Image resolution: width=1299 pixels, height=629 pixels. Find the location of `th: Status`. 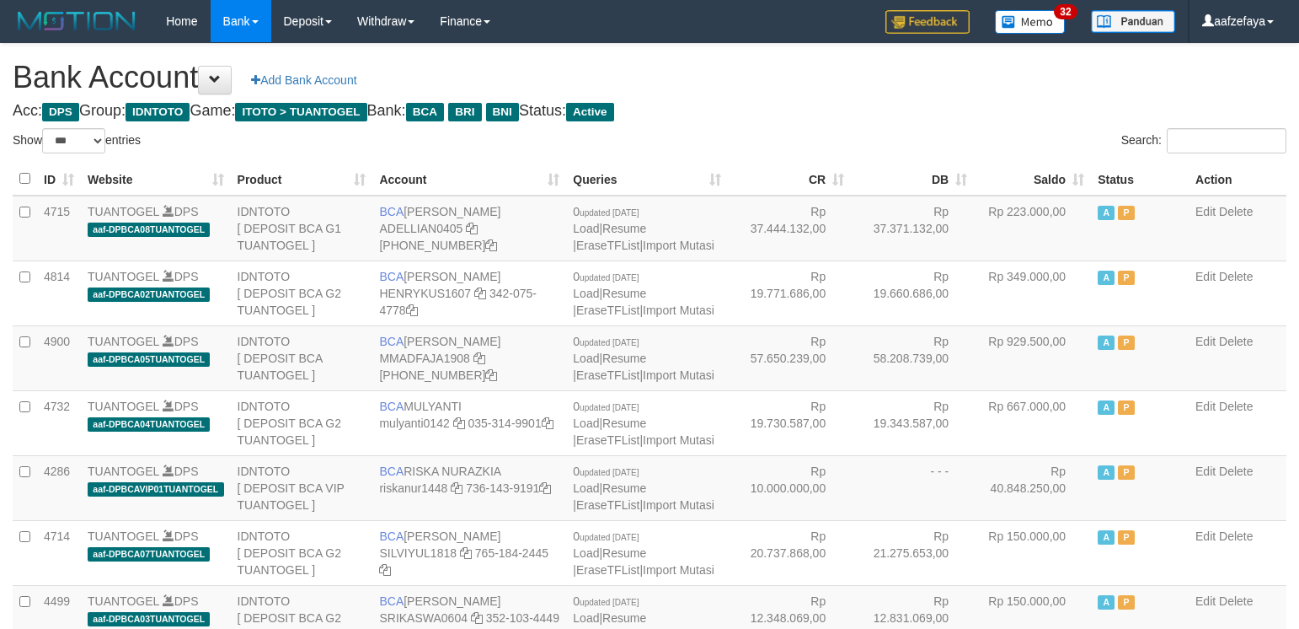

th: Status is located at coordinates (1140, 179).